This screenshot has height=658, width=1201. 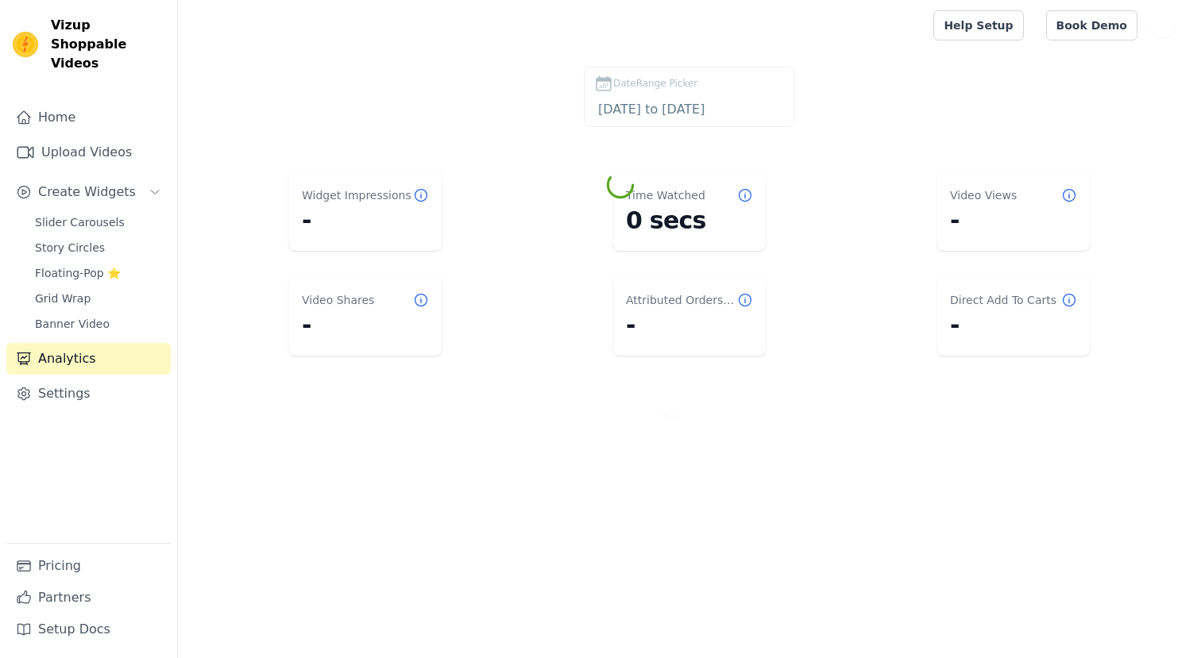 What do you see at coordinates (357, 195) in the screenshot?
I see `dt: Widget Impressions` at bounding box center [357, 195].